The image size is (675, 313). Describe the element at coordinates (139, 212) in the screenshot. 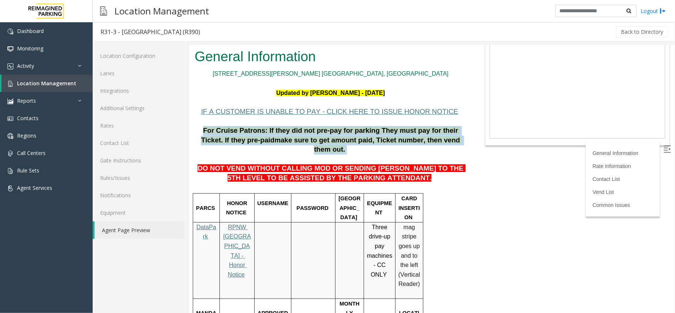

I see `a: Equipment` at that location.